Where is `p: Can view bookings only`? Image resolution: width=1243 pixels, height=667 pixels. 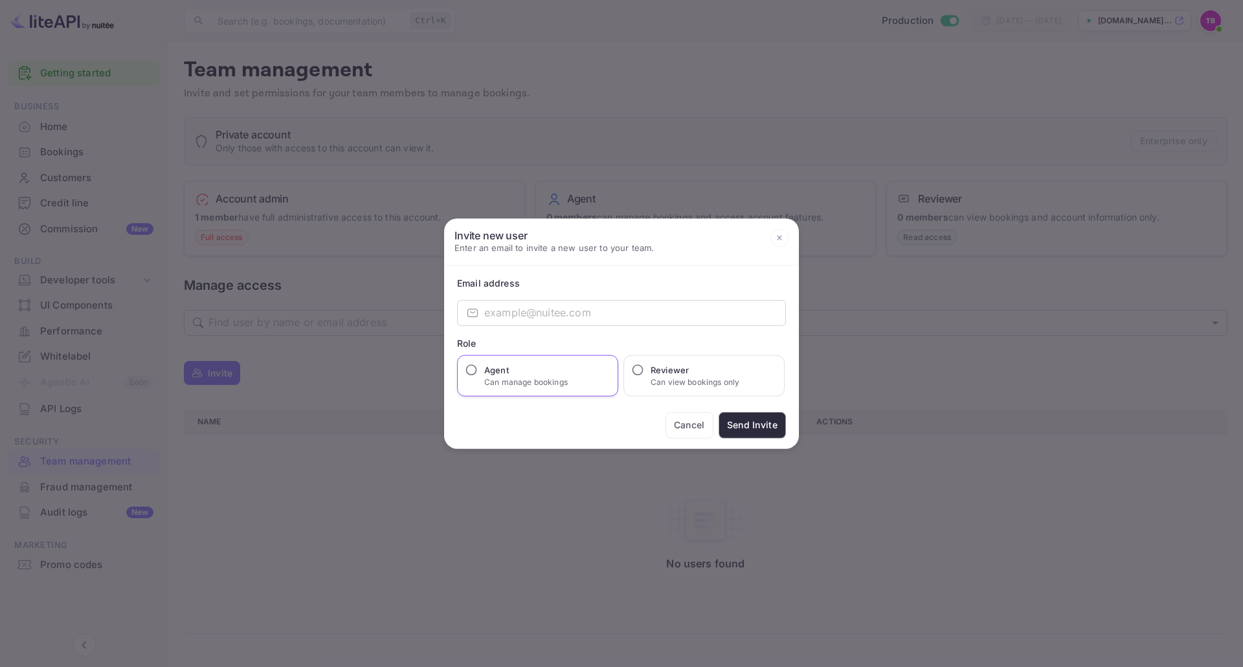
p: Can view bookings only is located at coordinates (694, 382).